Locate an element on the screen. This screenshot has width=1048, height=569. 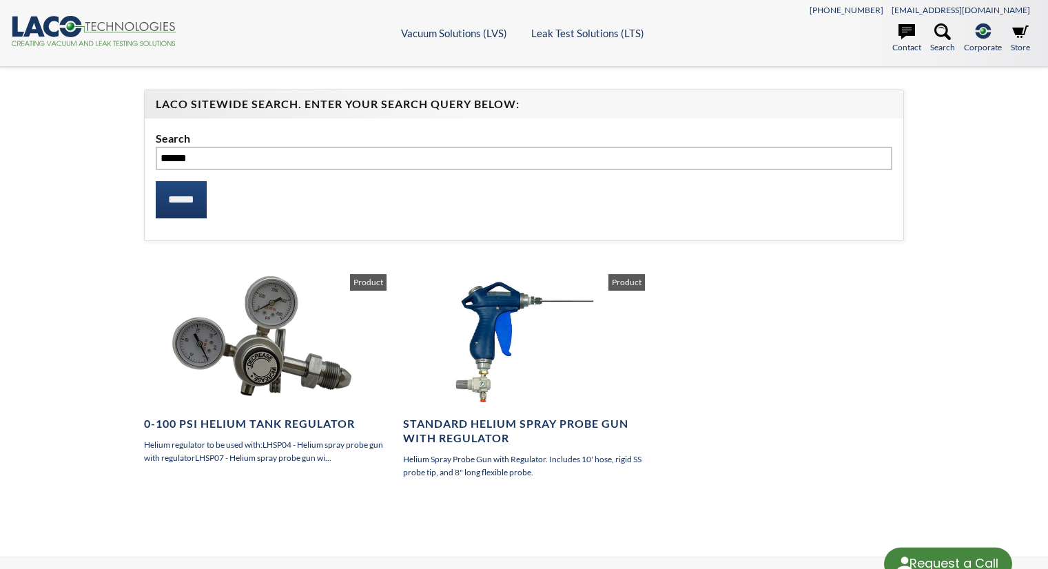
a: Store is located at coordinates (1020, 39).